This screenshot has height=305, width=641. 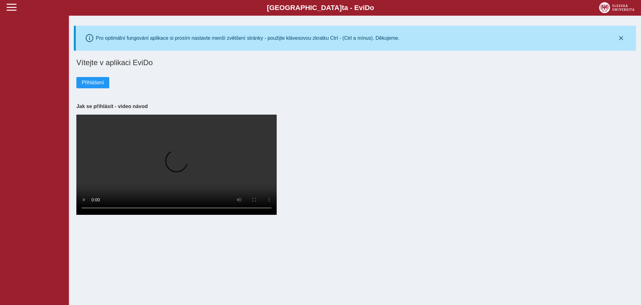 I want to click on div: Pro optimální fungování aplikace si prosím nastavte menší zvětšení stránky - použijte klávesovou ..., so click(x=248, y=38).